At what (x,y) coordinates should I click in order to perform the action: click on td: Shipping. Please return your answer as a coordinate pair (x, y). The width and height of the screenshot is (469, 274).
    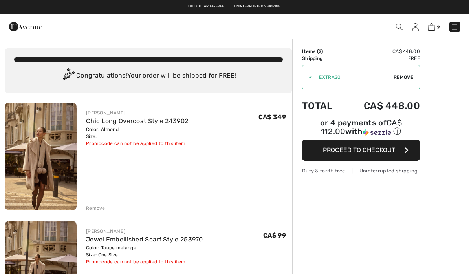
    Looking at the image, I should click on (322, 58).